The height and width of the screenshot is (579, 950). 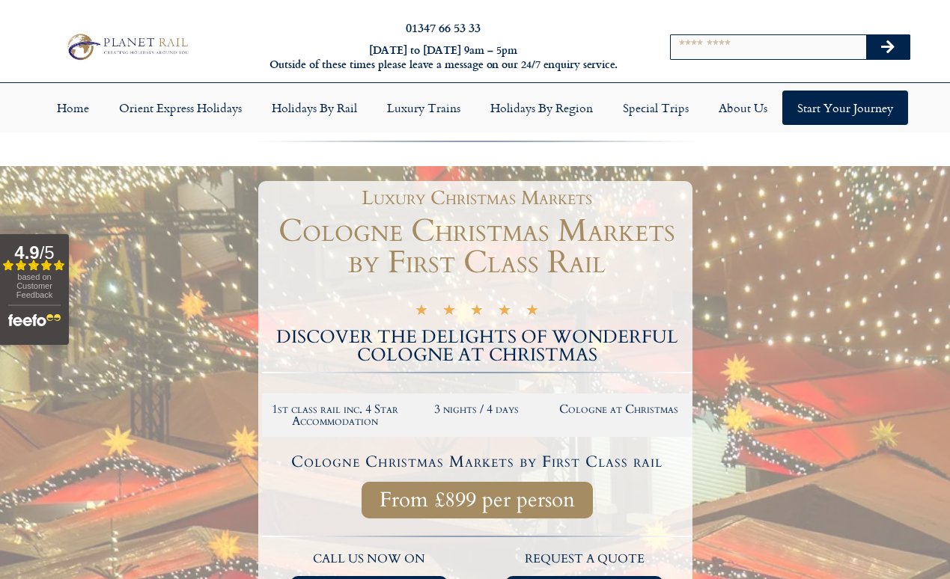 I want to click on h2: DISCOVER THE DELIGHTS OF WONDERFUL COLOGNE AT CHRISTMAS, so click(x=477, y=346).